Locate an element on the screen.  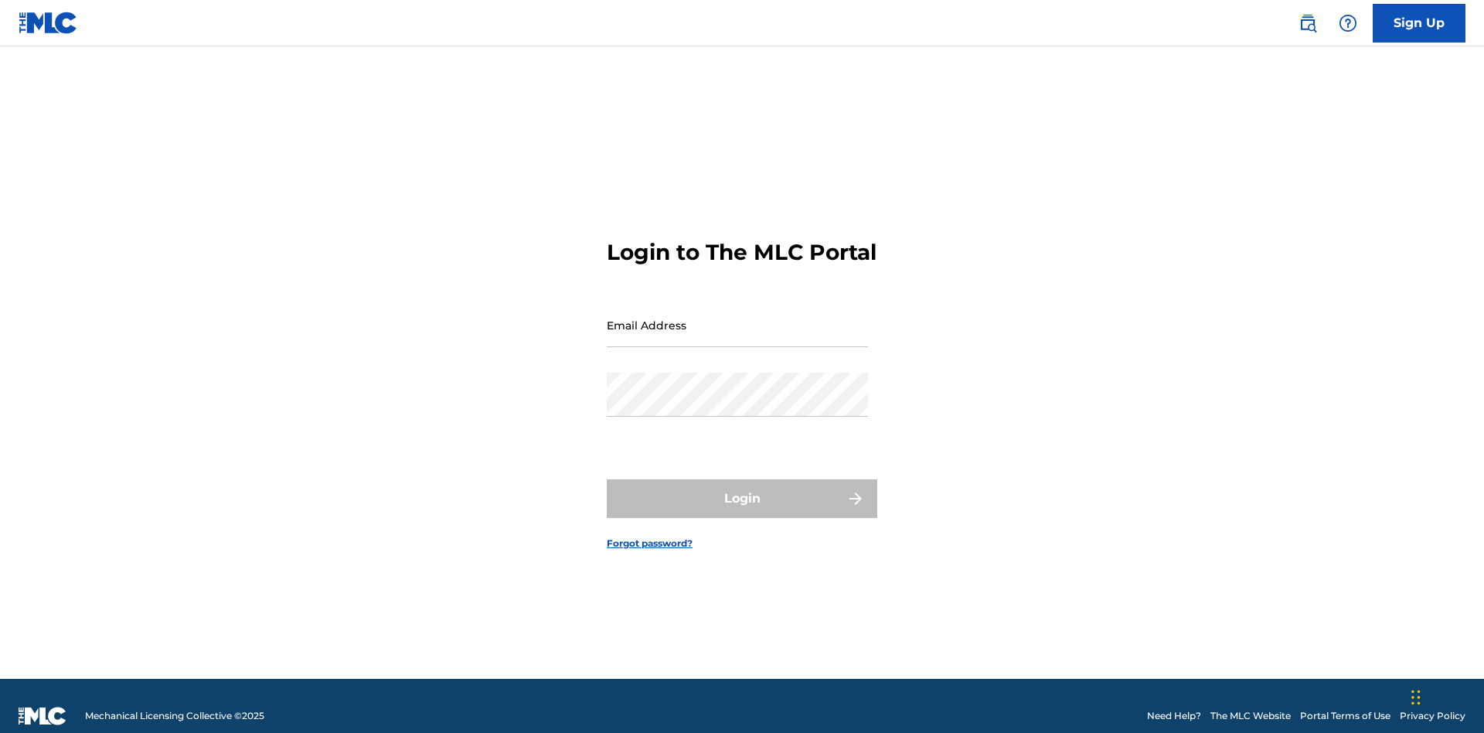
a: Need Help? is located at coordinates (1174, 716).